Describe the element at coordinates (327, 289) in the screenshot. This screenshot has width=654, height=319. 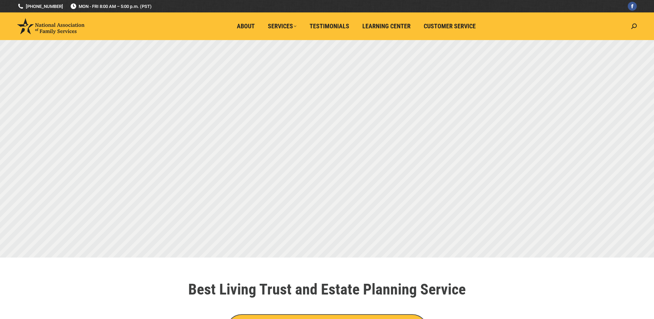
I see `h1: Best Living Trust and Estate Planning Service` at that location.